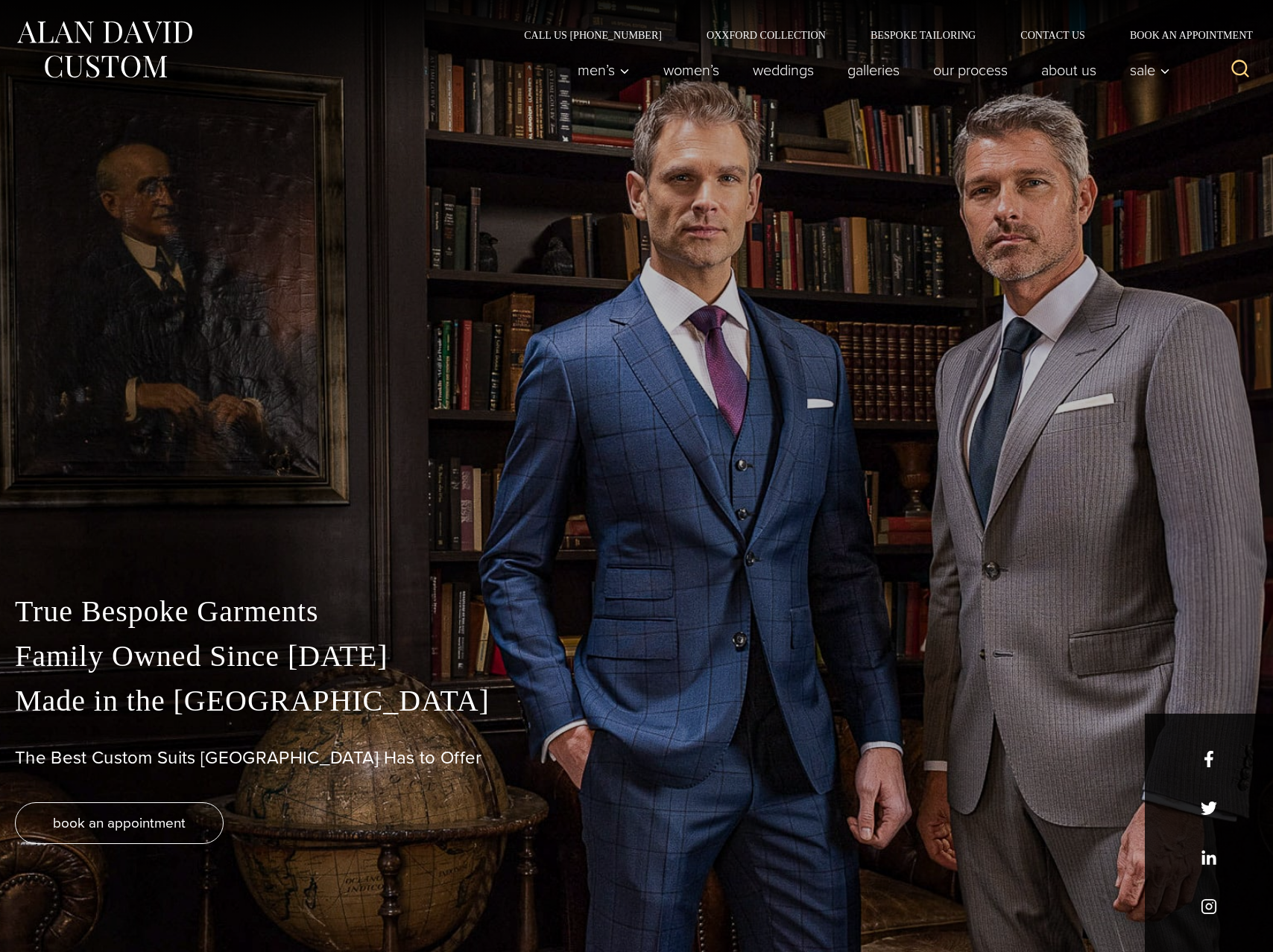  I want to click on a: Galleries, so click(873, 70).